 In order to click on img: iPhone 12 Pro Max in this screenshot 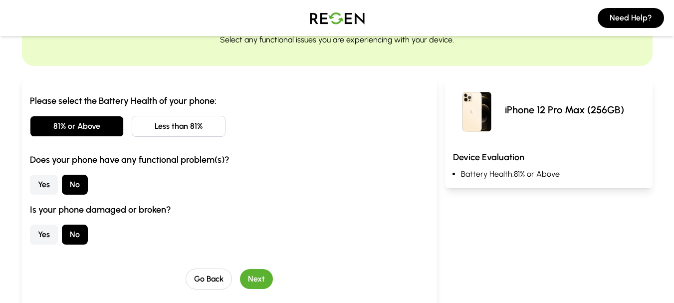, I will do `click(477, 110)`.